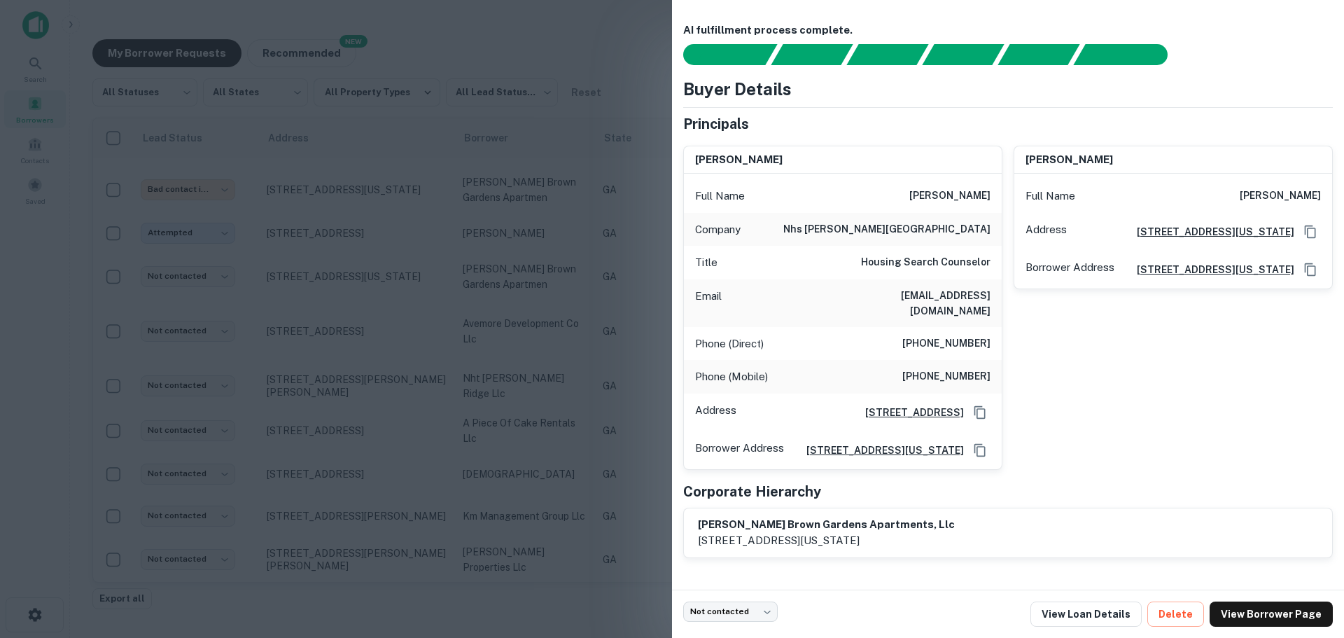 The height and width of the screenshot is (638, 1344). I want to click on h6: AI fulfillment process complete., so click(1008, 30).